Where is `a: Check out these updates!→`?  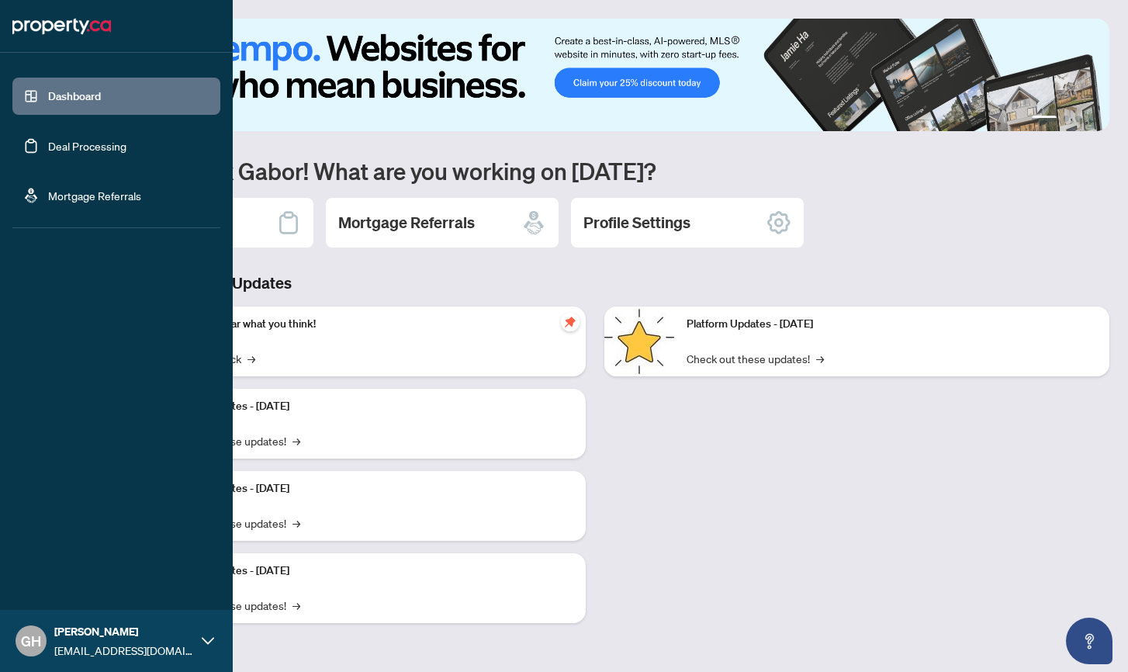
a: Check out these updates!→ is located at coordinates (755, 359).